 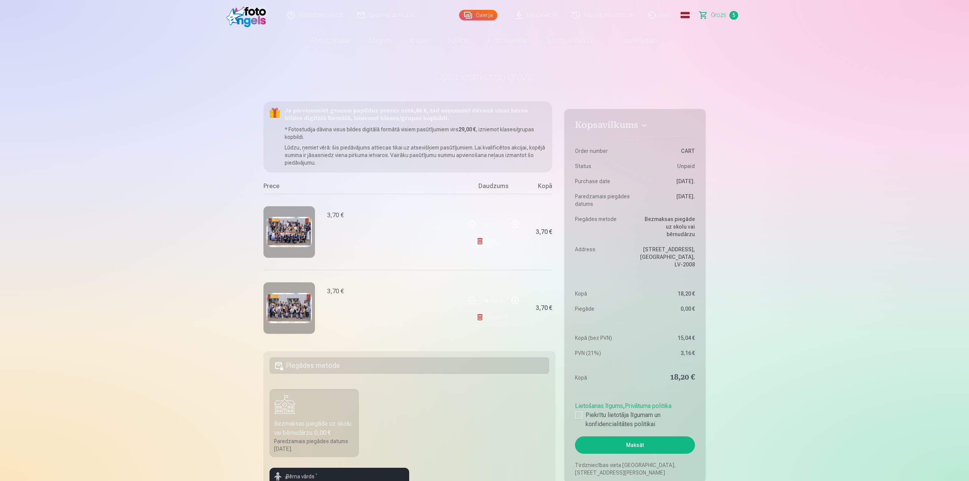 What do you see at coordinates (417, 111) in the screenshot?
I see `b: 10,80 €` at bounding box center [417, 111].